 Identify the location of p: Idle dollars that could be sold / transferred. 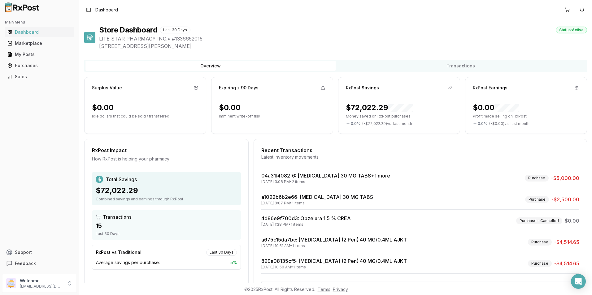
(145, 116).